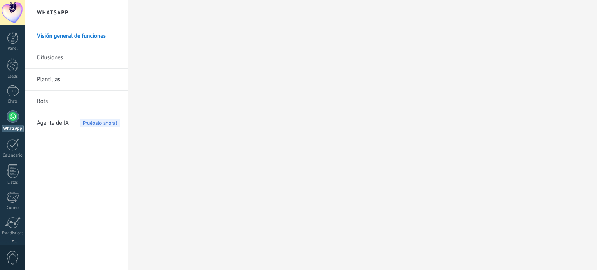  Describe the element at coordinates (12, 129) in the screenshot. I see `div: WhatsApp` at that location.